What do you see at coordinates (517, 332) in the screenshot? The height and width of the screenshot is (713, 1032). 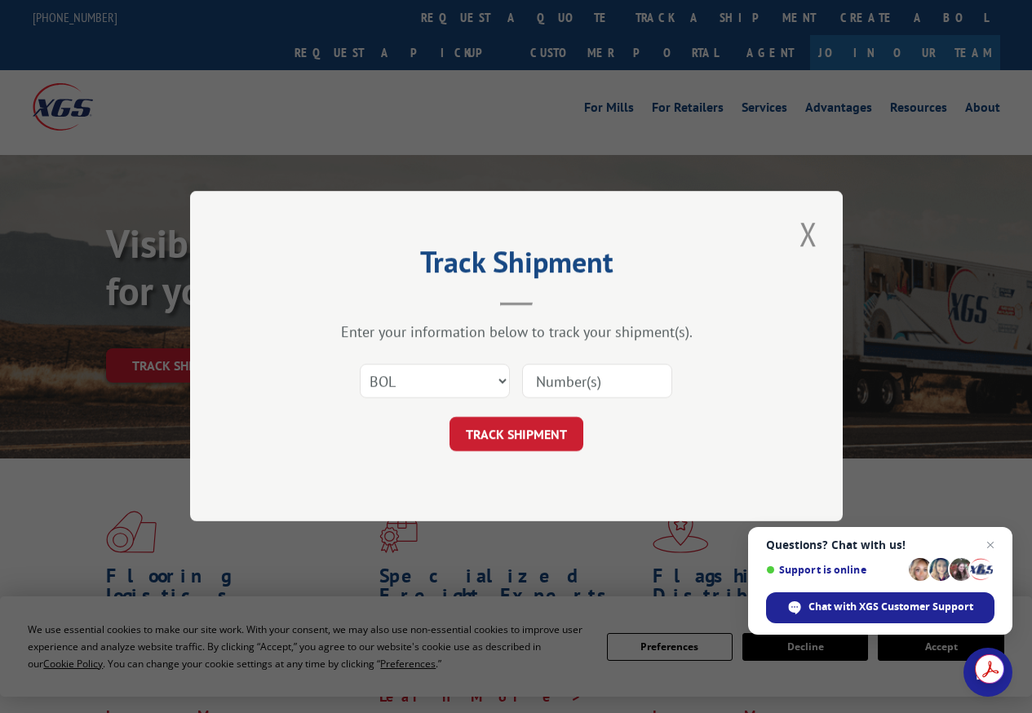 I see `div: Enter your information below to track your shipment(s).` at bounding box center [517, 332].